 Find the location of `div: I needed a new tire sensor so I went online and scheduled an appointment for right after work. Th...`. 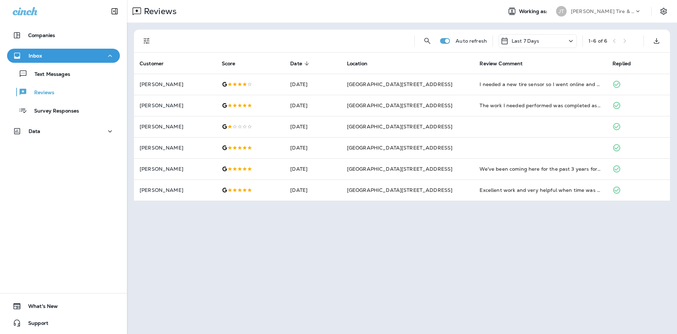

div: I needed a new tire sensor so I went online and scheduled an appointment for right after work. Th... is located at coordinates (540, 84).